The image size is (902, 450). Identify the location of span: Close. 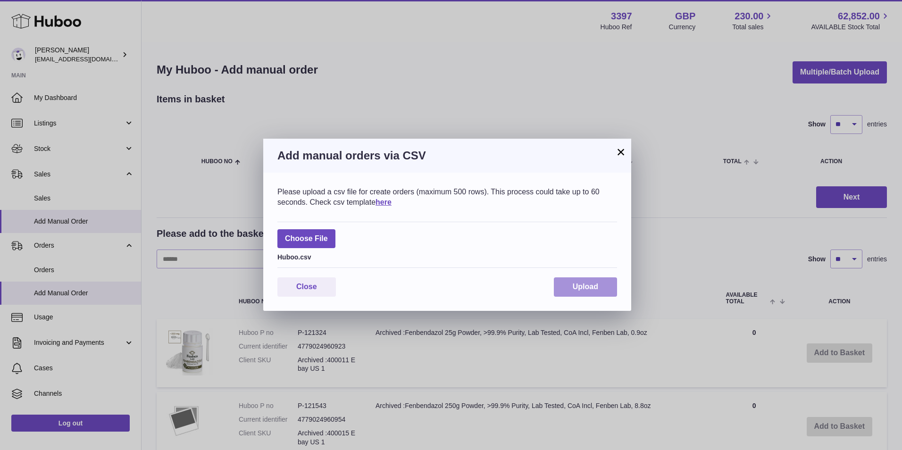
(307, 286).